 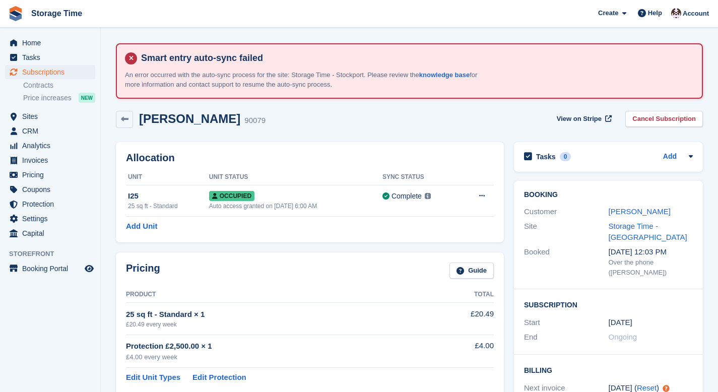 What do you see at coordinates (464, 318) in the screenshot?
I see `td: £20.49` at bounding box center [464, 318].